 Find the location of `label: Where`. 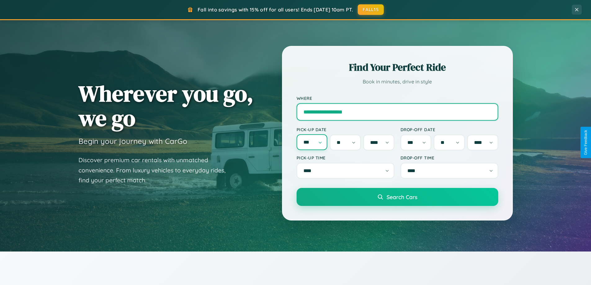

label: Where is located at coordinates (398, 98).